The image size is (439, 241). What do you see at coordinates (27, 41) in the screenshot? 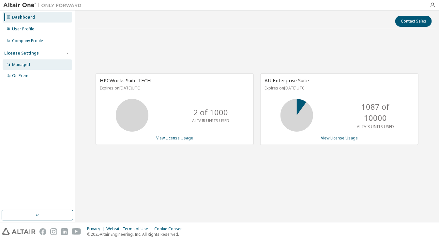
I see `div: Company Profile` at bounding box center [27, 41].